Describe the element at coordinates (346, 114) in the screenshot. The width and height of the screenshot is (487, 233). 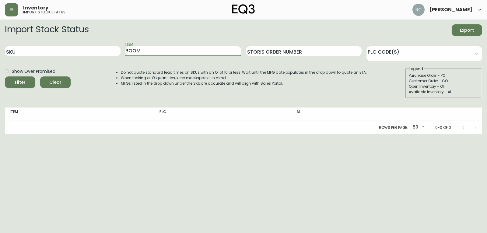
I see `th: AI` at that location.